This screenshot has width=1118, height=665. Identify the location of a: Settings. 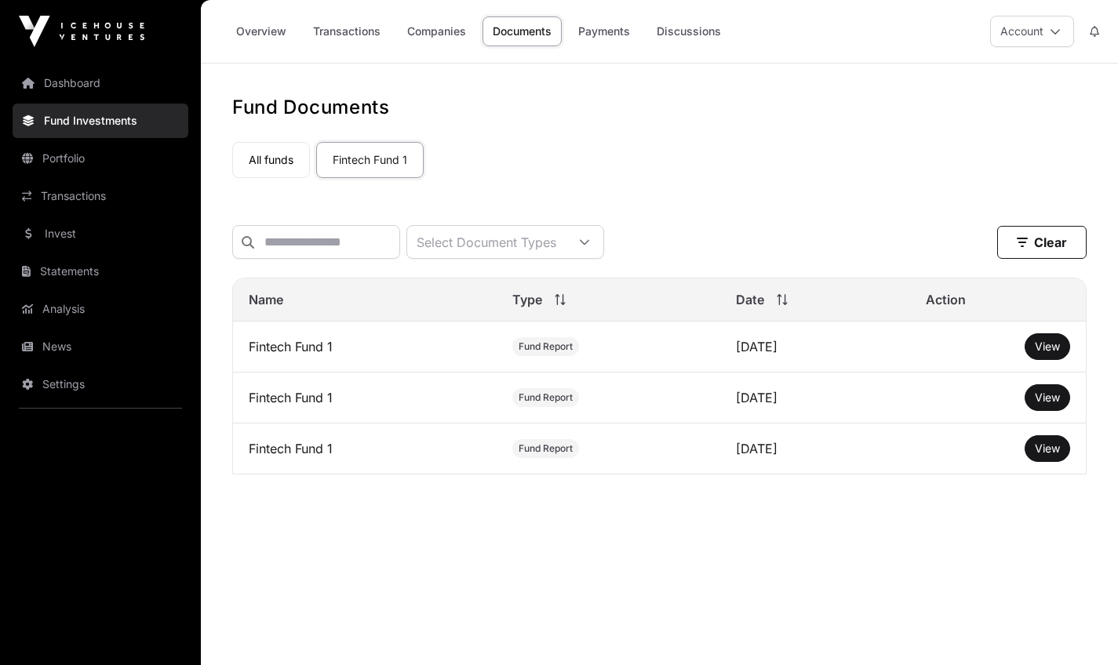
(100, 384).